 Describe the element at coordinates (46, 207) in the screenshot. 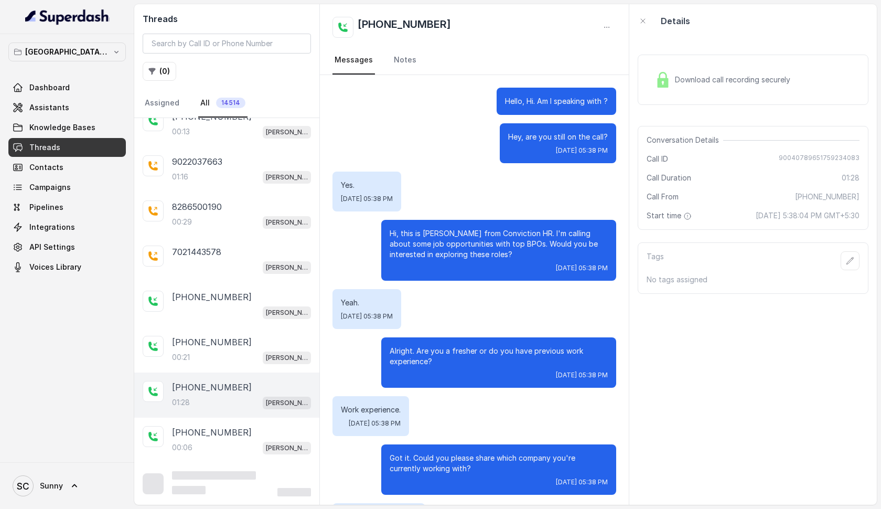

I see `span: Pipelines` at that location.